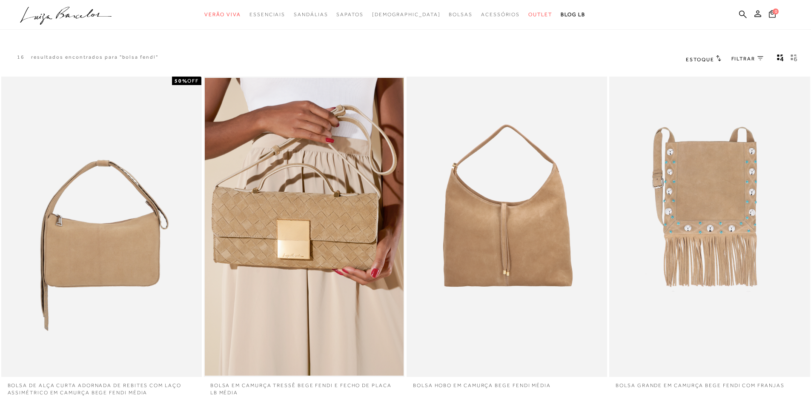 The width and height of the screenshot is (811, 402). Describe the element at coordinates (460, 14) in the screenshot. I see `span: Bolsas` at that location.